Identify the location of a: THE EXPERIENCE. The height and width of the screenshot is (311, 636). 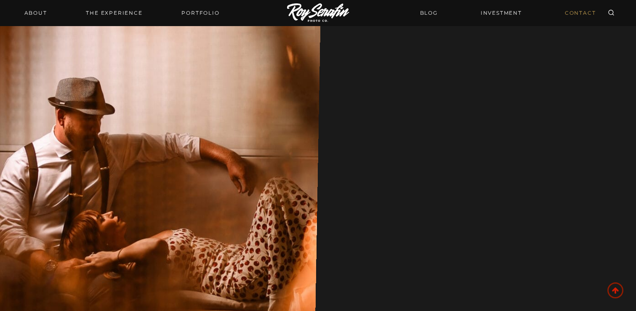
(114, 13).